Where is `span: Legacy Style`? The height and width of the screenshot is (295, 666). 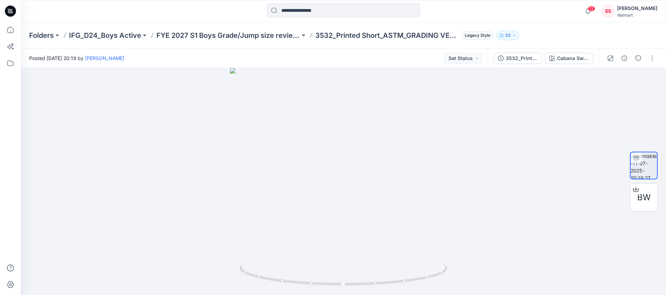
span: Legacy Style is located at coordinates (478, 35).